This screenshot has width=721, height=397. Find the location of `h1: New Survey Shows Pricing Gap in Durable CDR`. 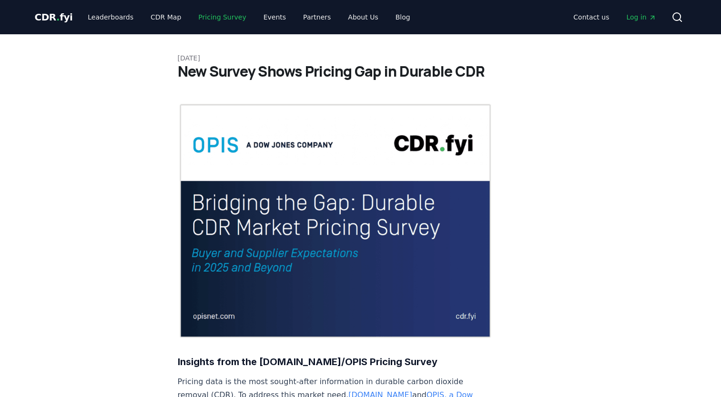

h1: New Survey Shows Pricing Gap in Durable CDR is located at coordinates (361, 71).